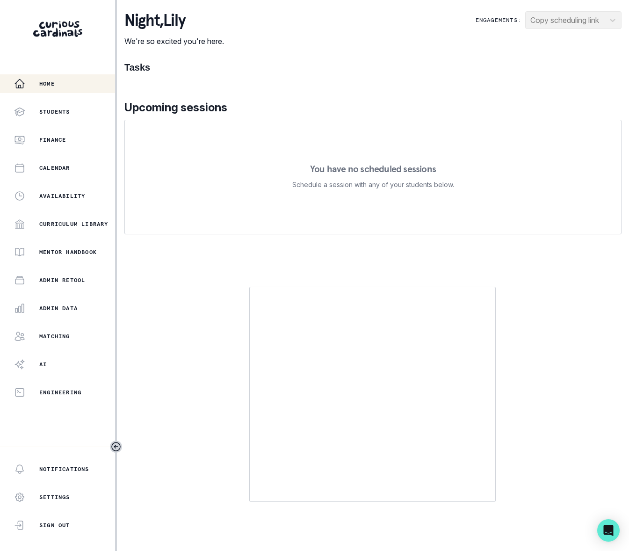 The image size is (629, 551). I want to click on p: Mentor Handbook, so click(68, 252).